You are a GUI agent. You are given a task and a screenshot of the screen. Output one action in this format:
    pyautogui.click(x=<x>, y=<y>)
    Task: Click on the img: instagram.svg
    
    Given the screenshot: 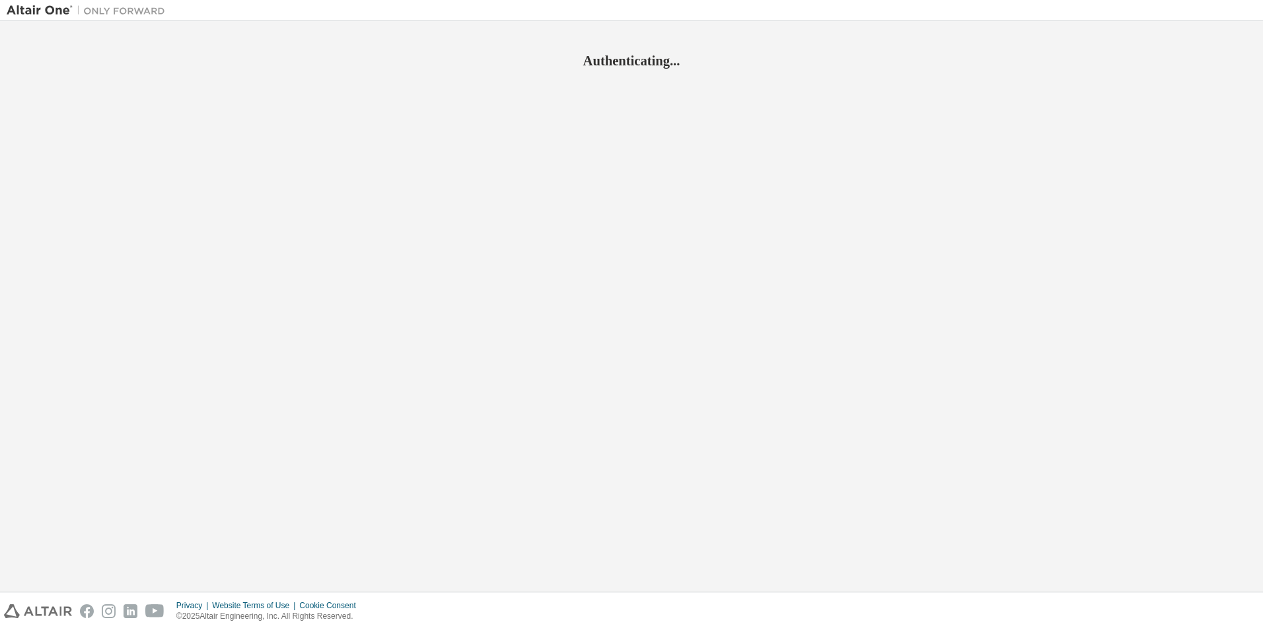 What is the action you would take?
    pyautogui.click(x=108, y=611)
    